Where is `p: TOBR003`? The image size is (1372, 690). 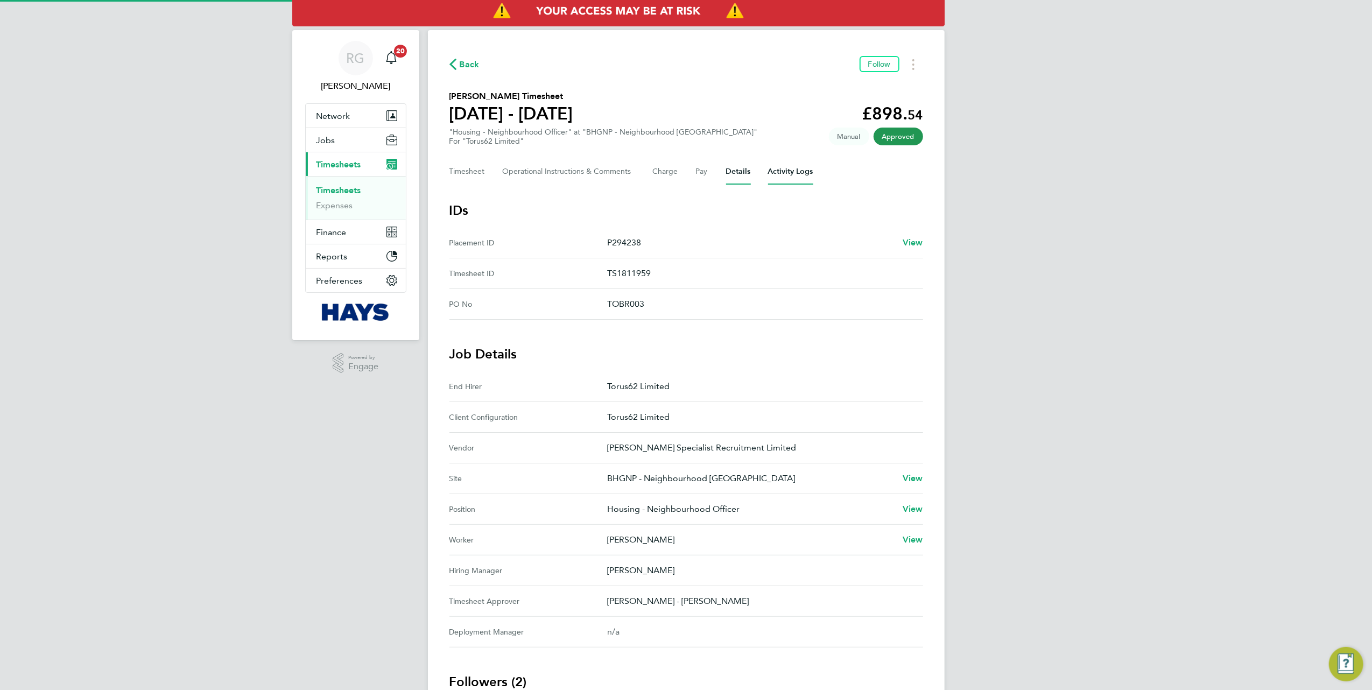
p: TOBR003 is located at coordinates (760, 304).